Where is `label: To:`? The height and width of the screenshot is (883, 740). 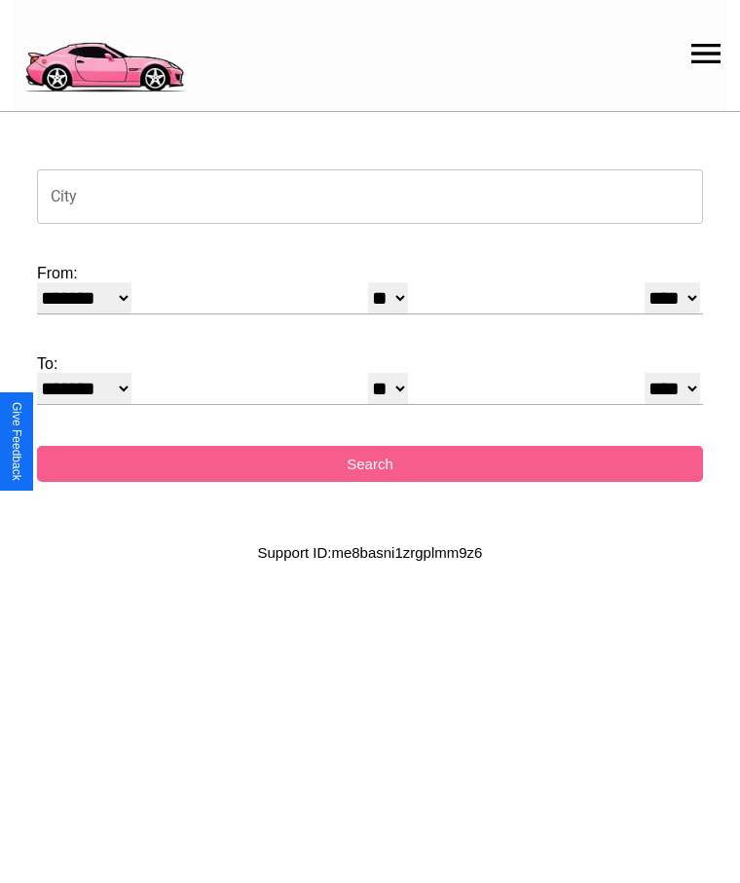
label: To: is located at coordinates (370, 364).